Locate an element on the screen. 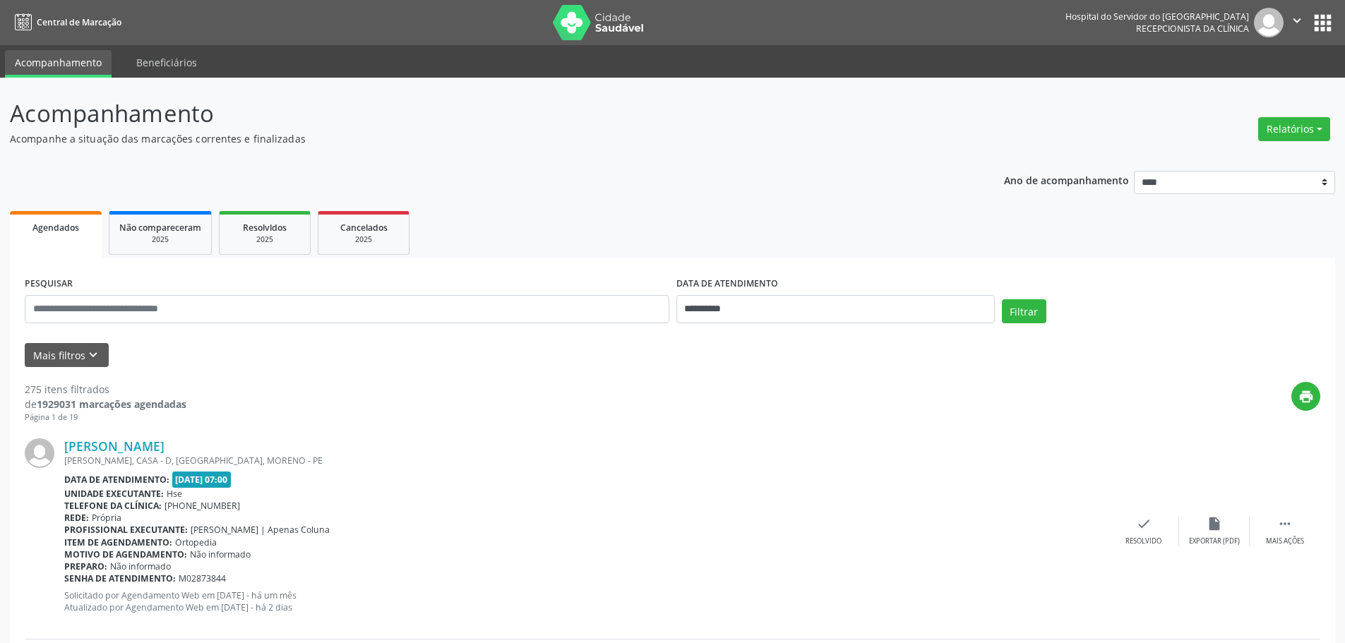  div: Mais ações is located at coordinates (1285, 542).